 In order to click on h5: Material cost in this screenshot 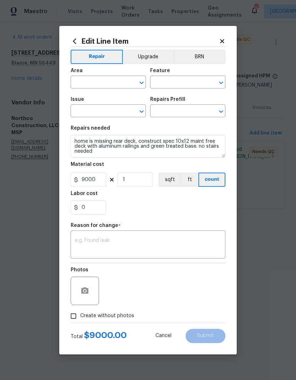, I will do `click(87, 165)`.